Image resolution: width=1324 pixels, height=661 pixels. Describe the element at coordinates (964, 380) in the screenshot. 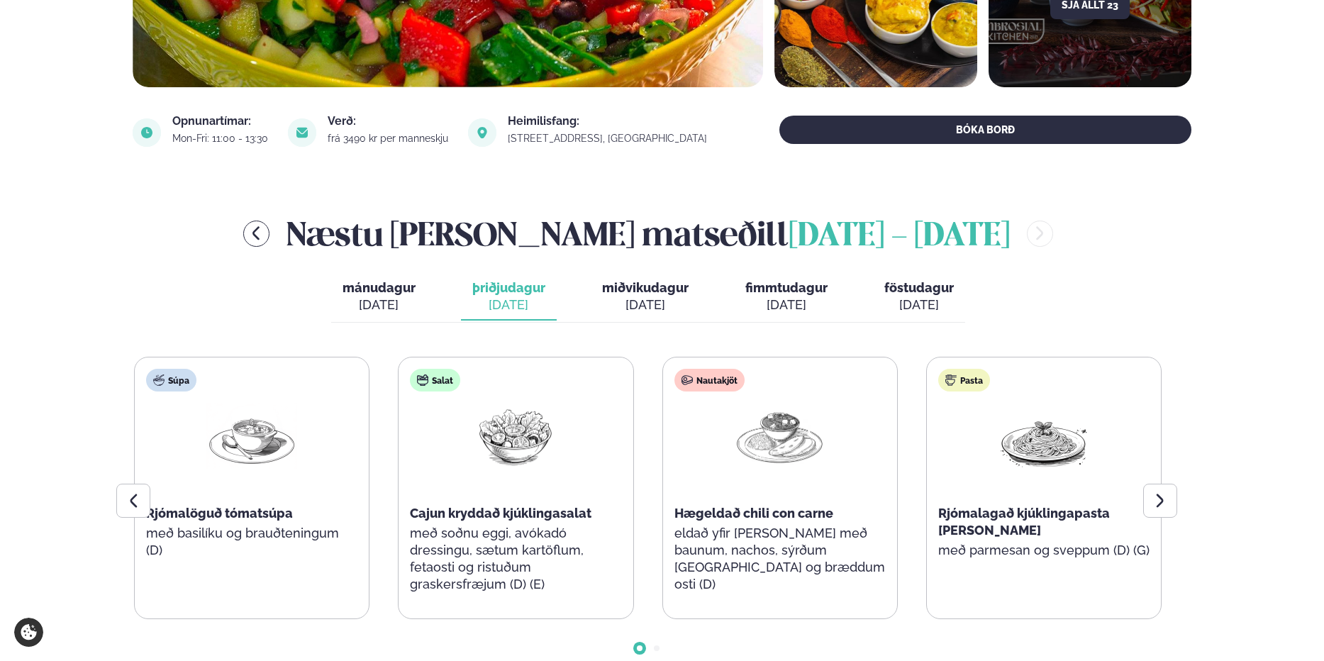

I see `div: Pasta` at that location.